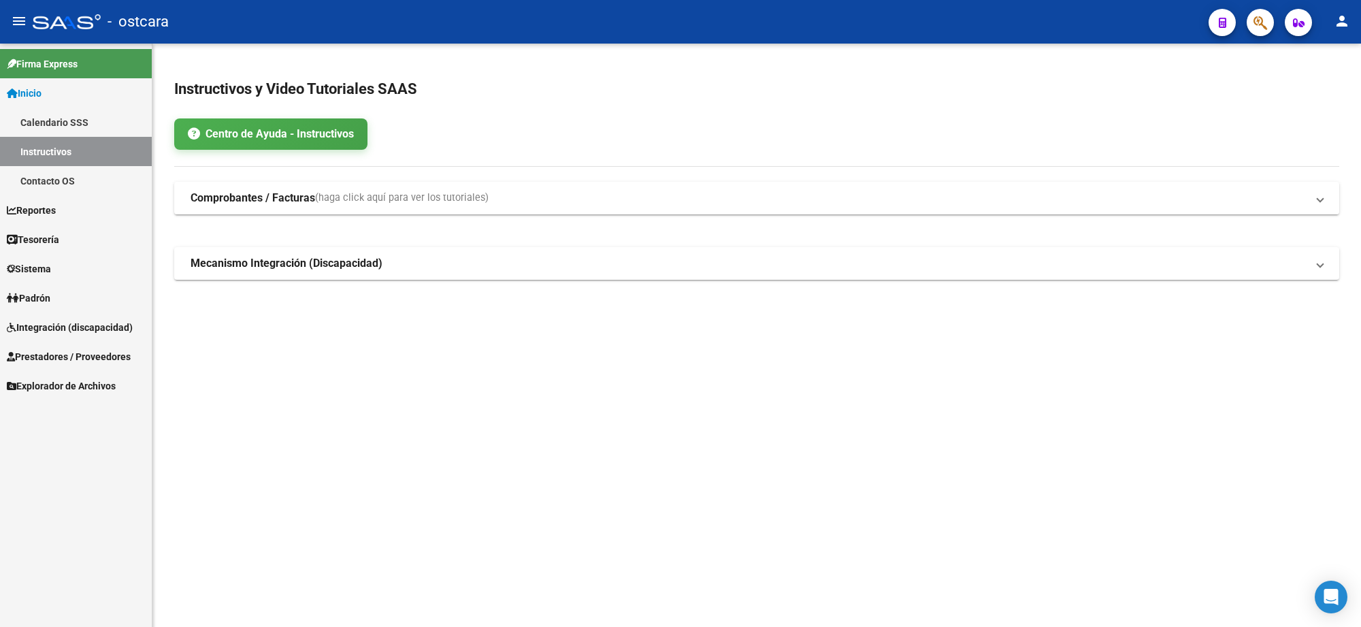 Image resolution: width=1361 pixels, height=627 pixels. Describe the element at coordinates (401, 198) in the screenshot. I see `span: (haga click aquí para ver los tutoriales)` at that location.